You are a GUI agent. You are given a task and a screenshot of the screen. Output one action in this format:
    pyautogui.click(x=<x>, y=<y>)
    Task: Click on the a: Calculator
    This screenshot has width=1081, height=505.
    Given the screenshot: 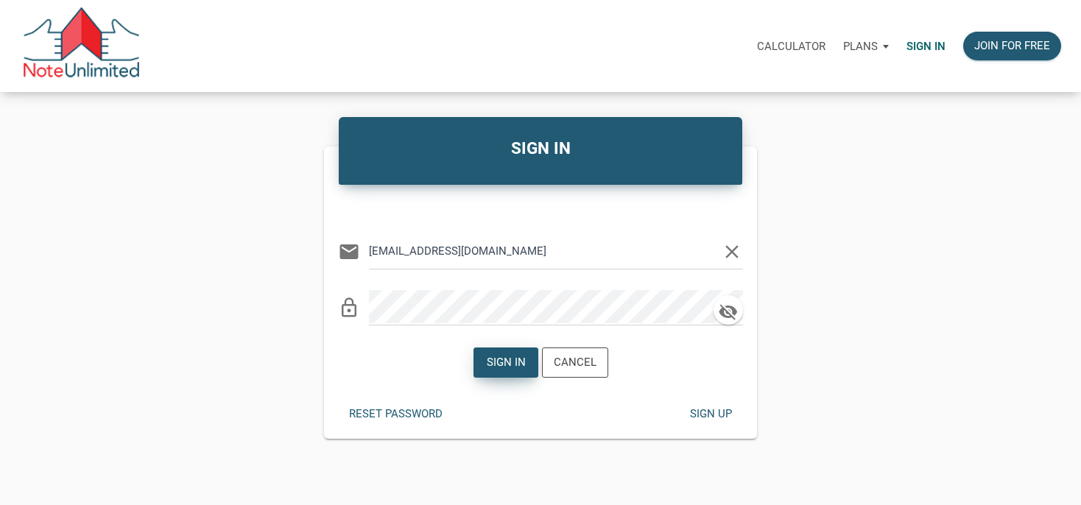 What is the action you would take?
    pyautogui.click(x=791, y=46)
    